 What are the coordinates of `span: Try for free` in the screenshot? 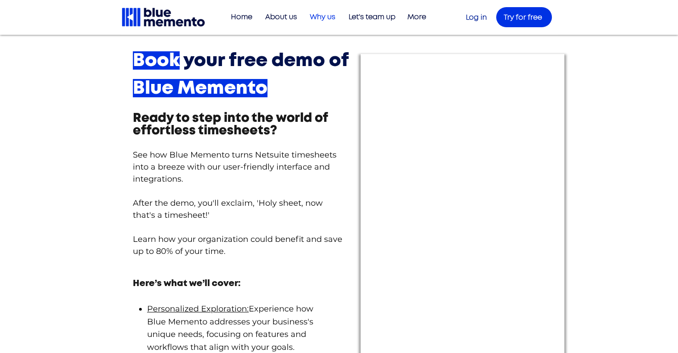 It's located at (523, 17).